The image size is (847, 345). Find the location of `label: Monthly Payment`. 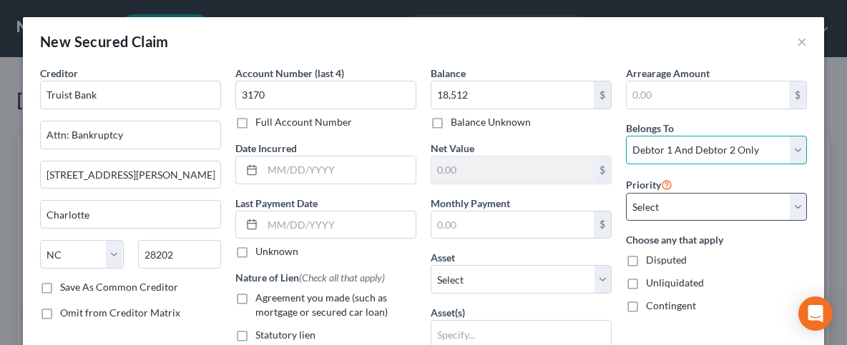

label: Monthly Payment is located at coordinates (470, 203).